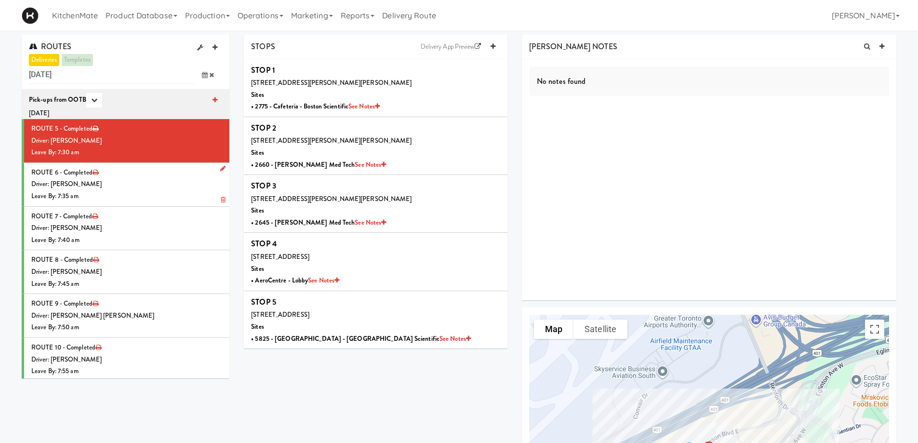 This screenshot has width=918, height=443. Describe the element at coordinates (127, 371) in the screenshot. I see `div: Leave By: 7:55 am` at that location.